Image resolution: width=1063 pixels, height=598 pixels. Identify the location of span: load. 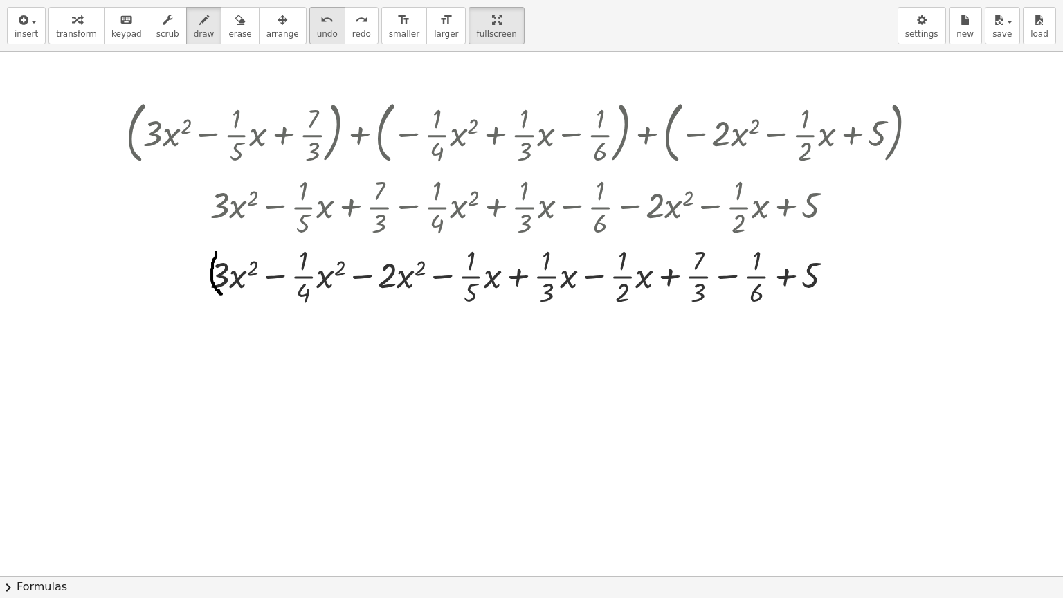
(1040, 34).